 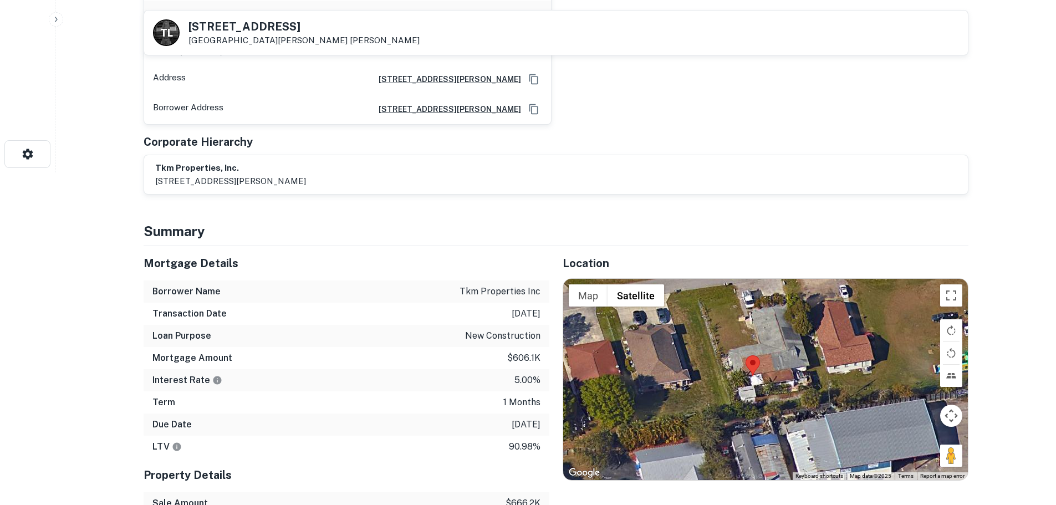 What do you see at coordinates (819, 476) in the screenshot?
I see `button: Keyboard shortcuts` at bounding box center [819, 476].